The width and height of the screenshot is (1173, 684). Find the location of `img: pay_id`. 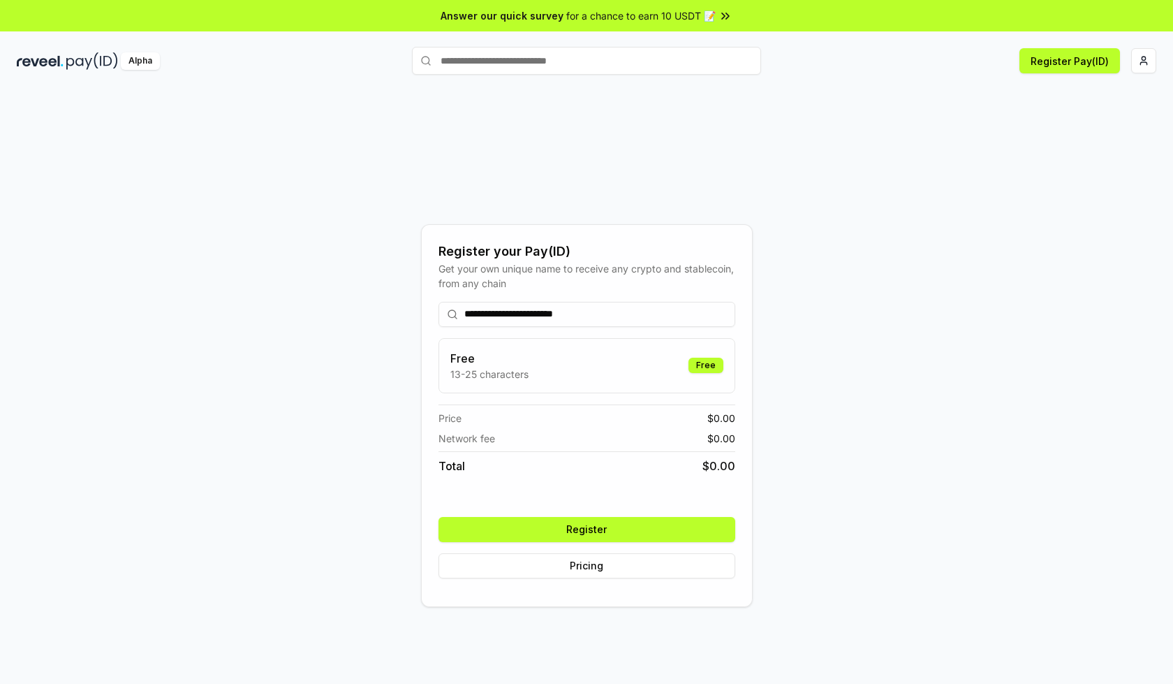

img: pay_id is located at coordinates (92, 61).